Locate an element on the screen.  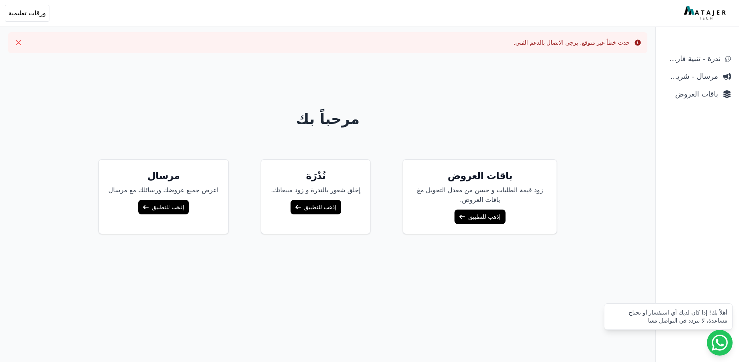
p: اعرض جميع عروضك ورسائلك مع مرسال is located at coordinates (164, 190).